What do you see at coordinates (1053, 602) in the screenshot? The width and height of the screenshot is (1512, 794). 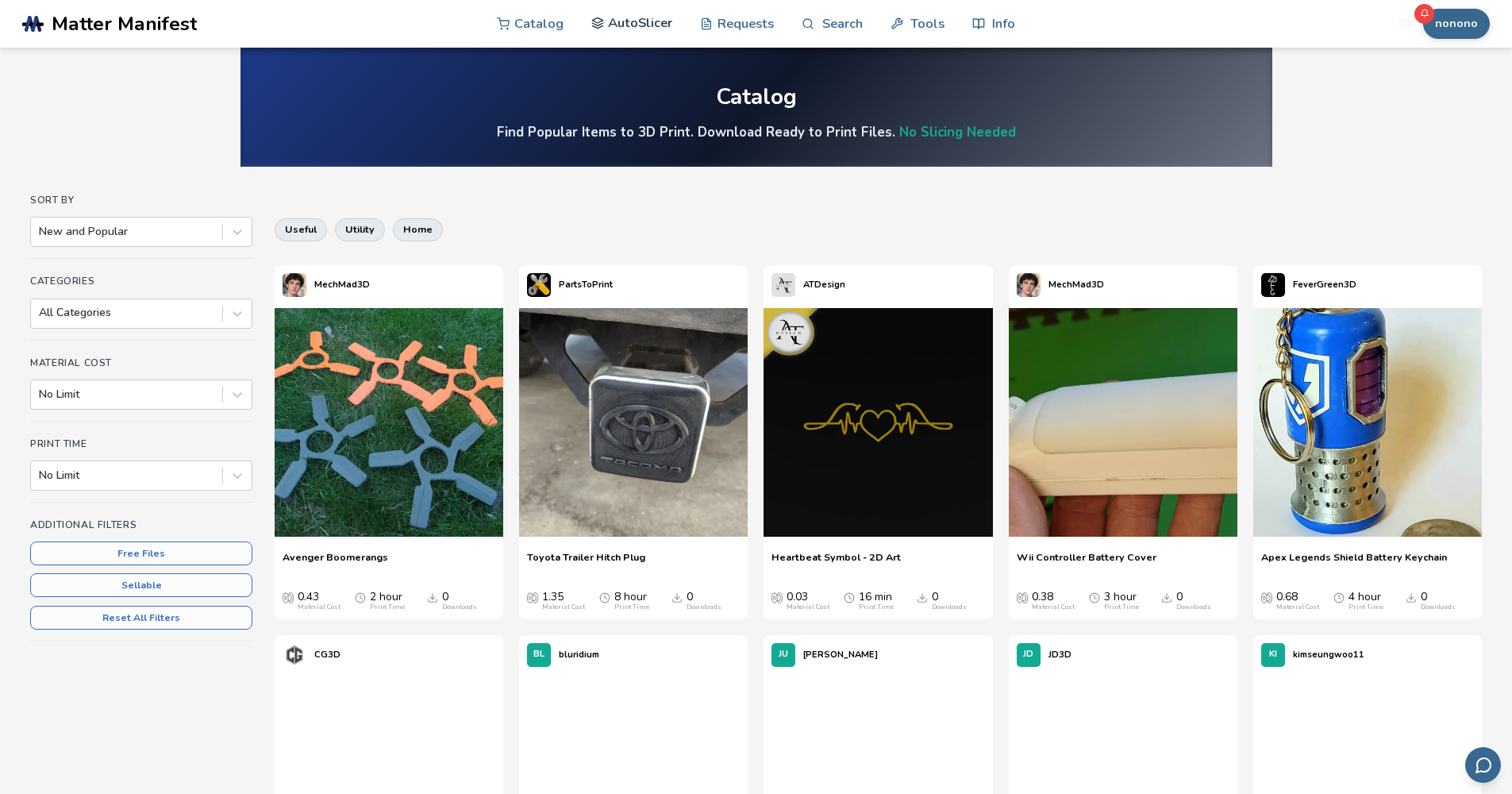 I see `div: 0.38` at bounding box center [1053, 602].